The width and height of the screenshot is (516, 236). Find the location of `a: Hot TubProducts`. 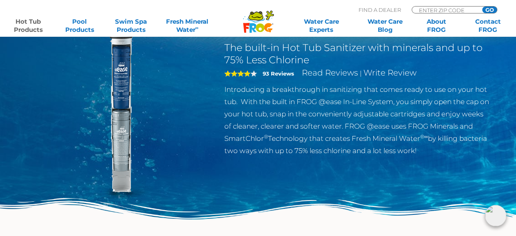

a: Hot TubProducts is located at coordinates (28, 26).